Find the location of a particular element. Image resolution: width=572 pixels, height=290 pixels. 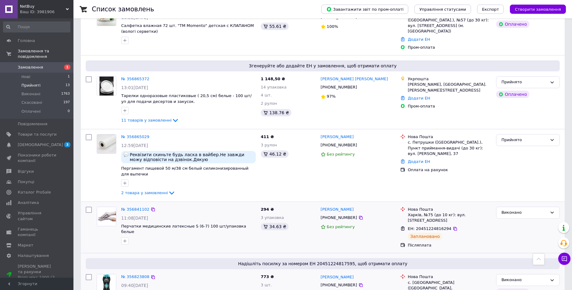

span: ЕН: 20451224816294 is located at coordinates (429, 228).